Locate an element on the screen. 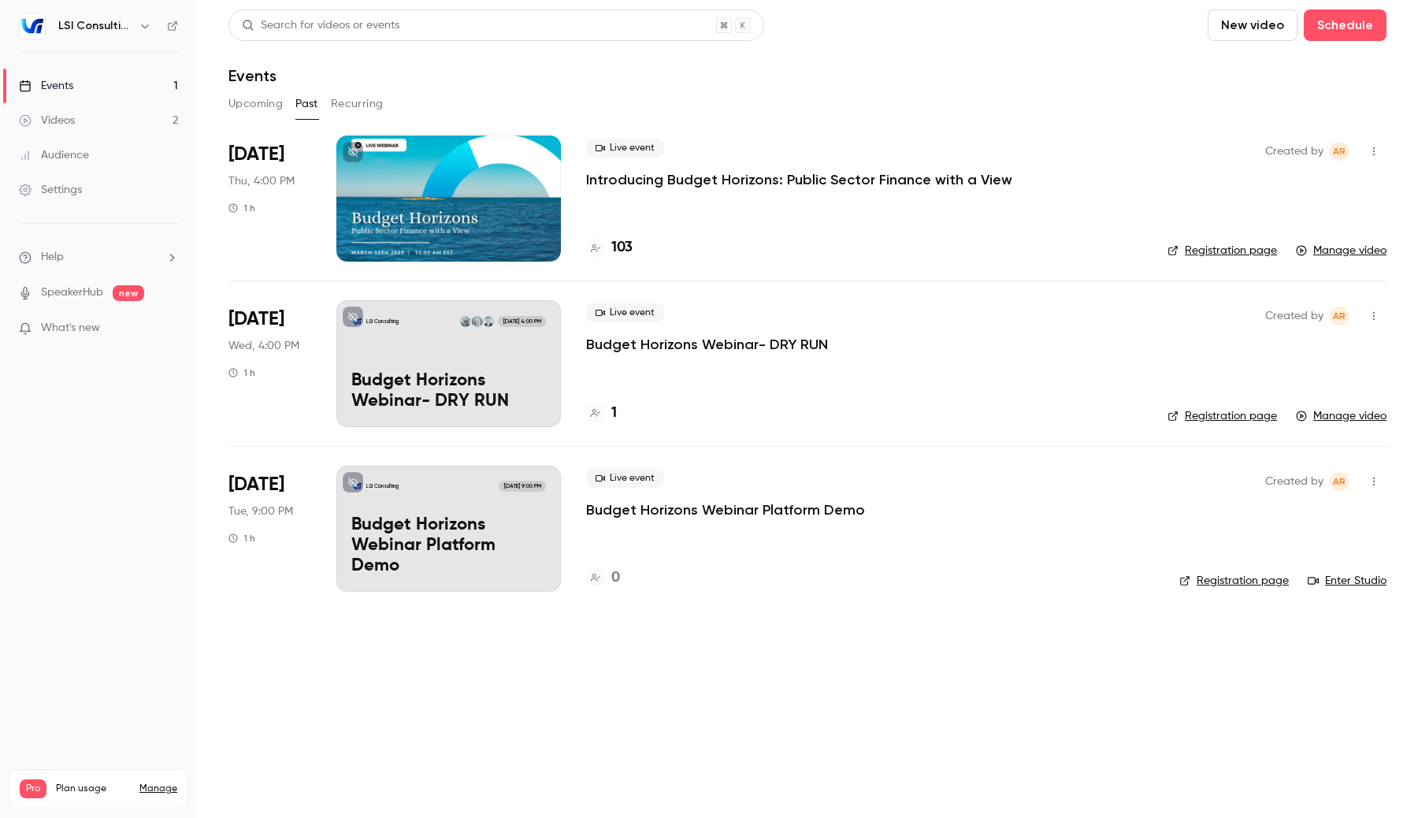  div: Videos is located at coordinates (46, 121).